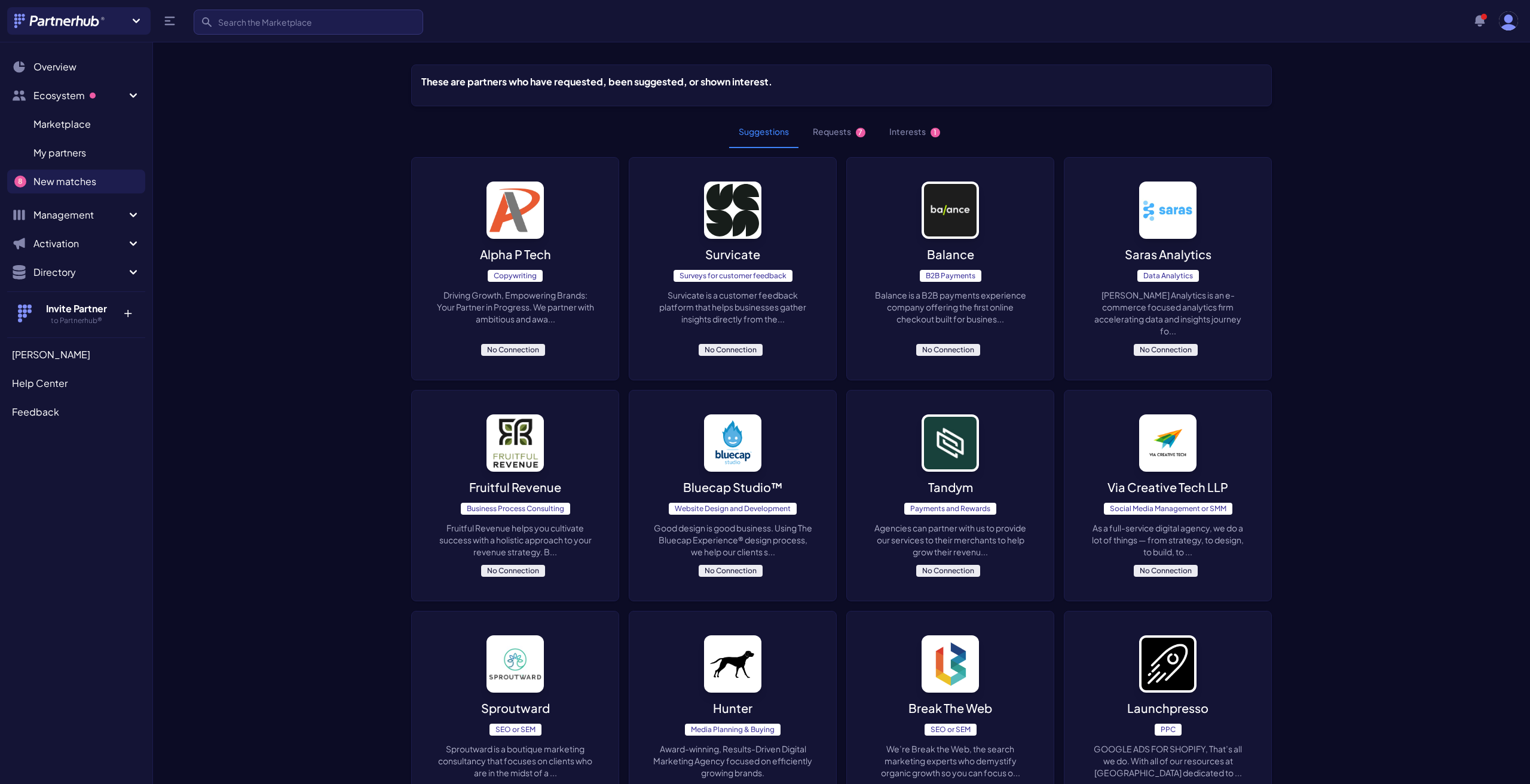 This screenshot has height=784, width=1530. What do you see at coordinates (764, 132) in the screenshot?
I see `button: Suggestions` at bounding box center [764, 132].